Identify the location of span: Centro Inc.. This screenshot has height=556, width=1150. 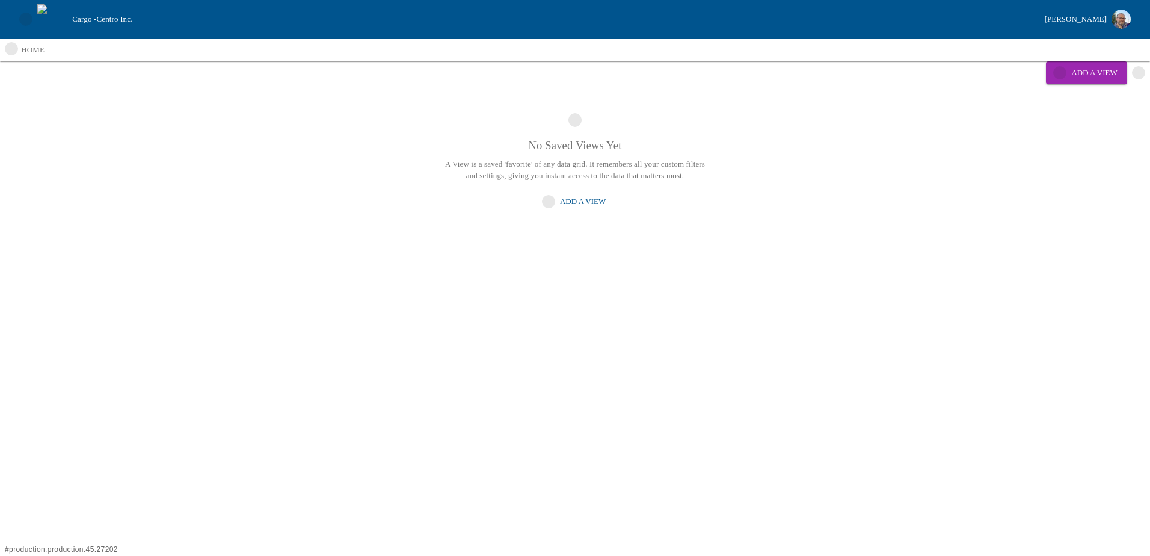
(114, 19).